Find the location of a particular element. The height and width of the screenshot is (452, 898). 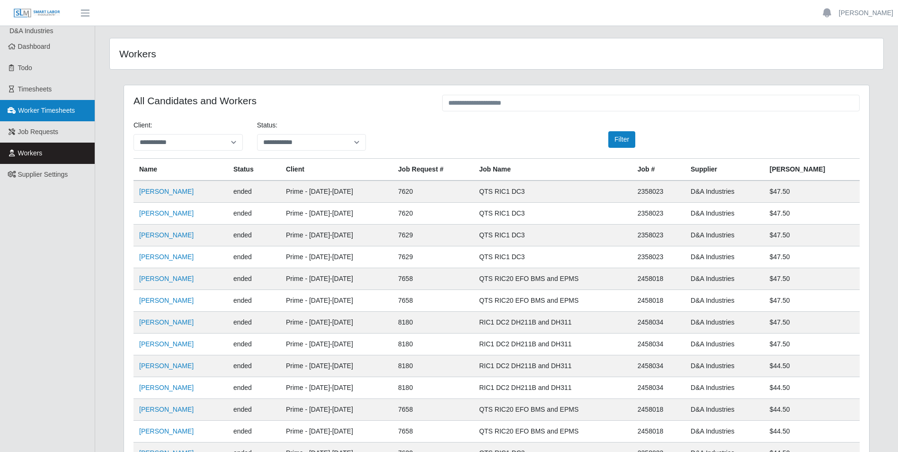

span: Job Requests is located at coordinates (38, 132).